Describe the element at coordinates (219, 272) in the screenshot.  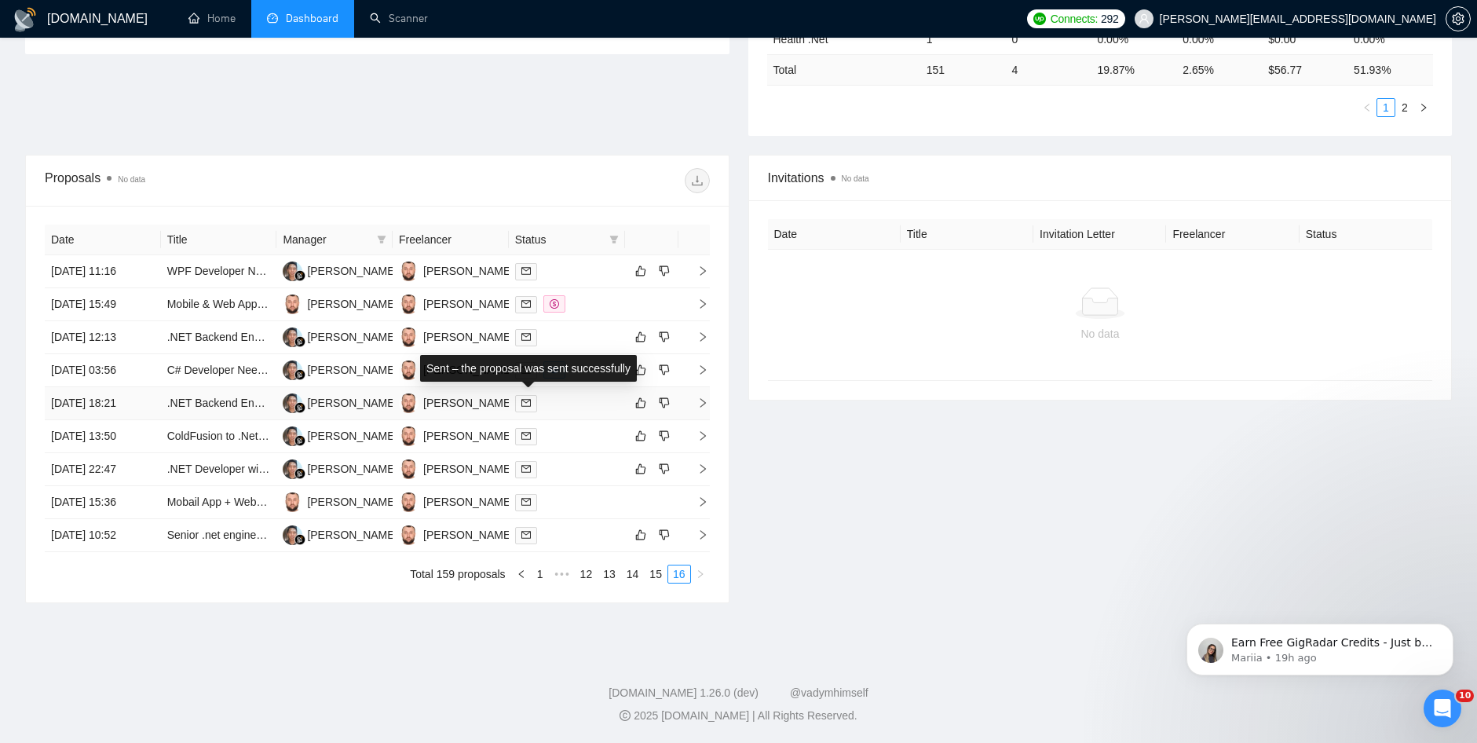
I see `td: WPF Developer Needed (MVVM + DevExpress) to Assist with Complex Scheduling Grid` at that location.